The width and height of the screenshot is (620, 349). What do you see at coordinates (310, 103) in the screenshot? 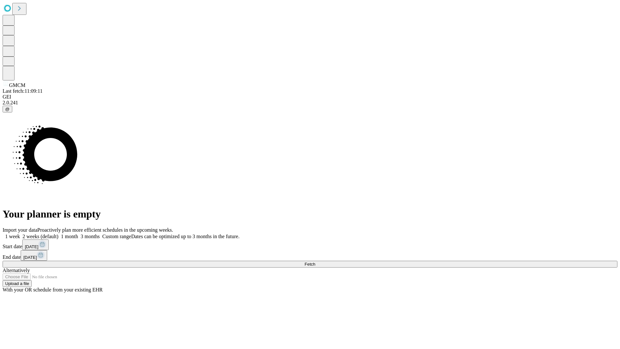
I see `div: 2.0.241` at bounding box center [310, 103].